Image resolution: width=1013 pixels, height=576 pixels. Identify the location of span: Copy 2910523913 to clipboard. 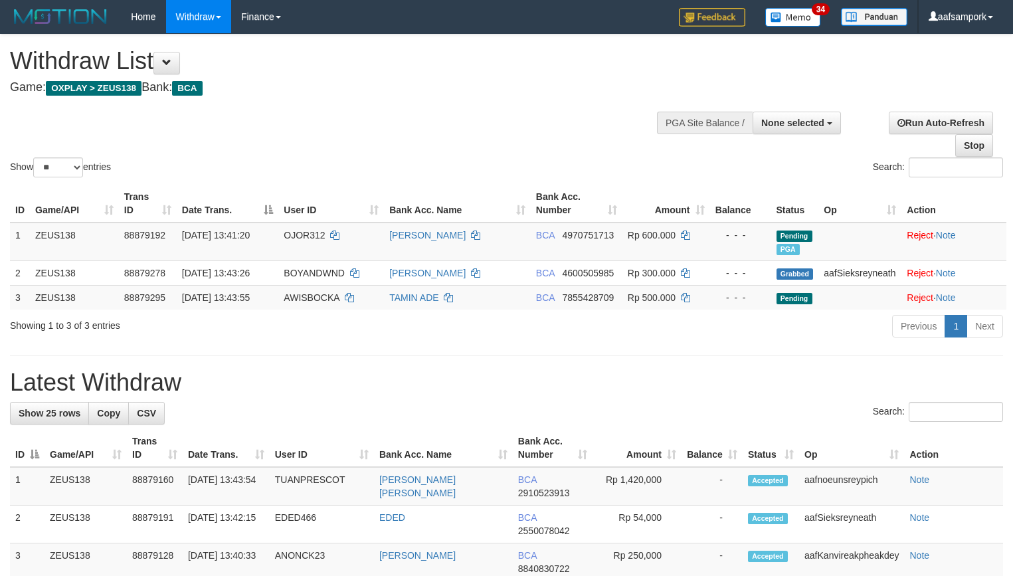
(544, 493).